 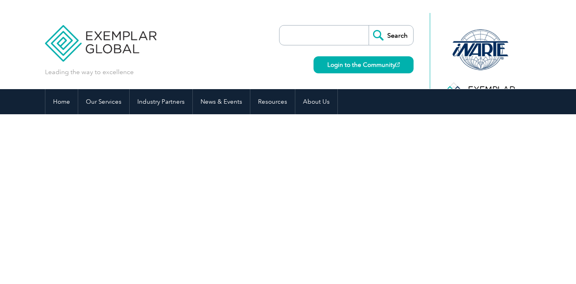 What do you see at coordinates (221, 102) in the screenshot?
I see `a: News & Events` at bounding box center [221, 102].